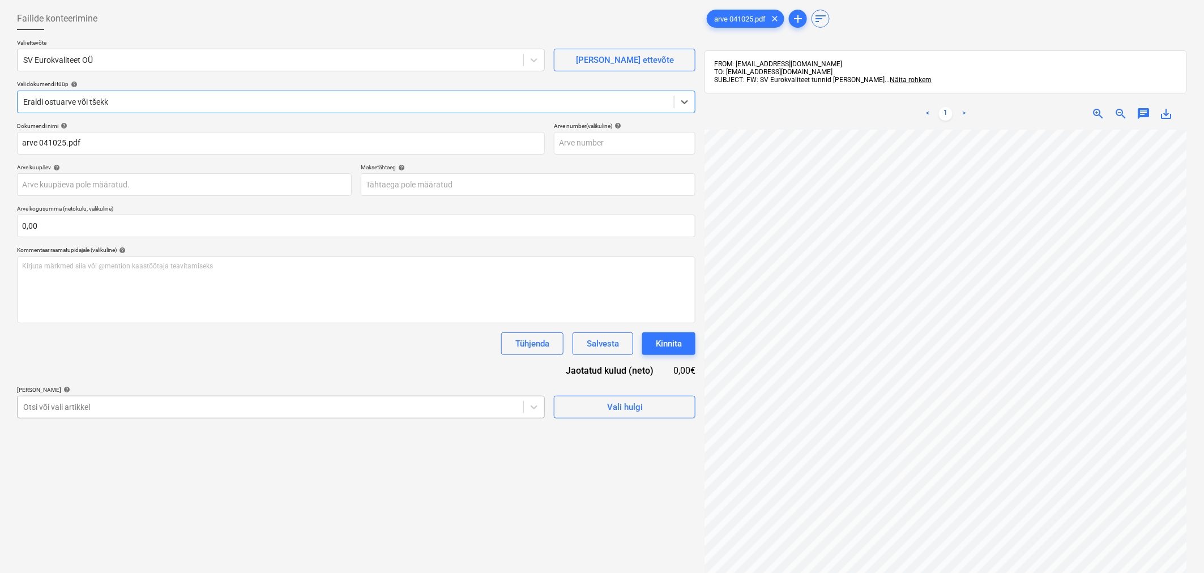  Describe the element at coordinates (281, 126) in the screenshot. I see `div: Dokumendi nimi` at that location.